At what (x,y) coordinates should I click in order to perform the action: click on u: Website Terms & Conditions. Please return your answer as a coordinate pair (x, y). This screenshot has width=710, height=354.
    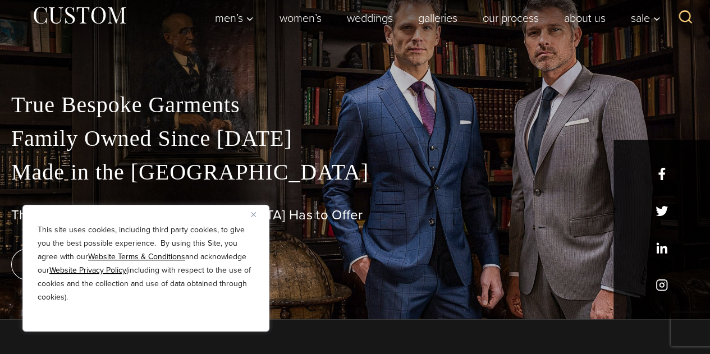
    Looking at the image, I should click on (136, 256).